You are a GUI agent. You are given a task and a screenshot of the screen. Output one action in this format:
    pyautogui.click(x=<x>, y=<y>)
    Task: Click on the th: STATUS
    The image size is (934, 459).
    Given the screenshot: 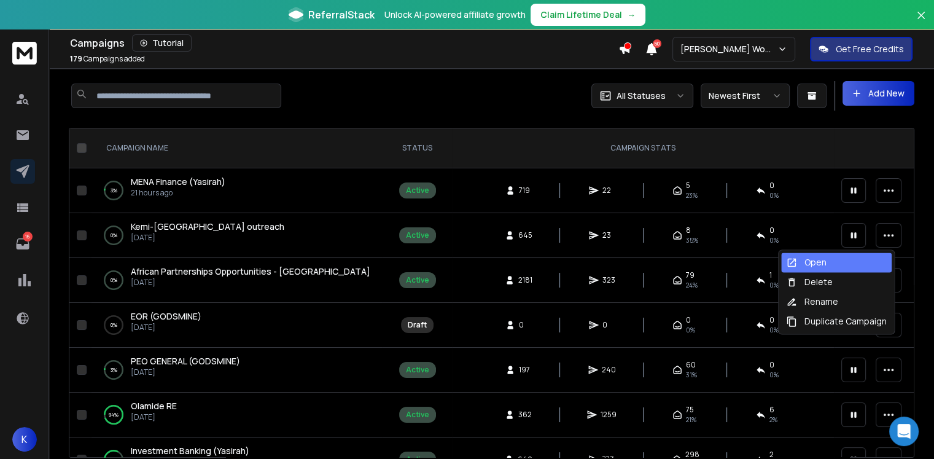 What is the action you would take?
    pyautogui.click(x=417, y=148)
    